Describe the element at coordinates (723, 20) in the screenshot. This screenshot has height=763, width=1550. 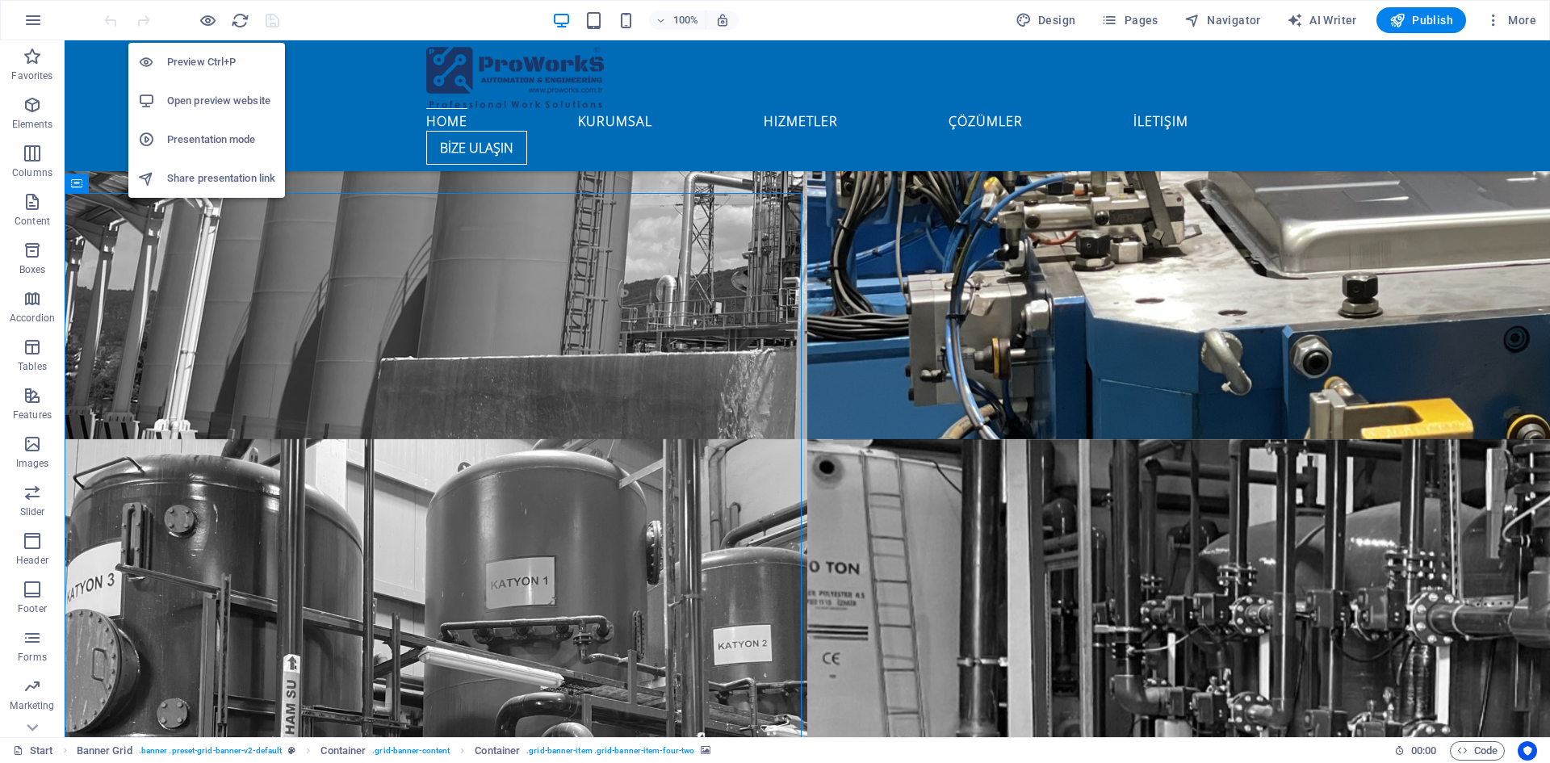
I see `i: On resize automatically adjust zoom level to fit chosen device.` at that location.